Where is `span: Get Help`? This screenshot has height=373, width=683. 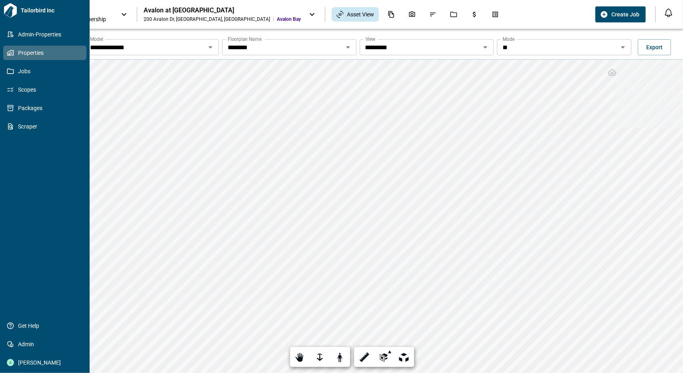
span: Get Help is located at coordinates (46, 325).